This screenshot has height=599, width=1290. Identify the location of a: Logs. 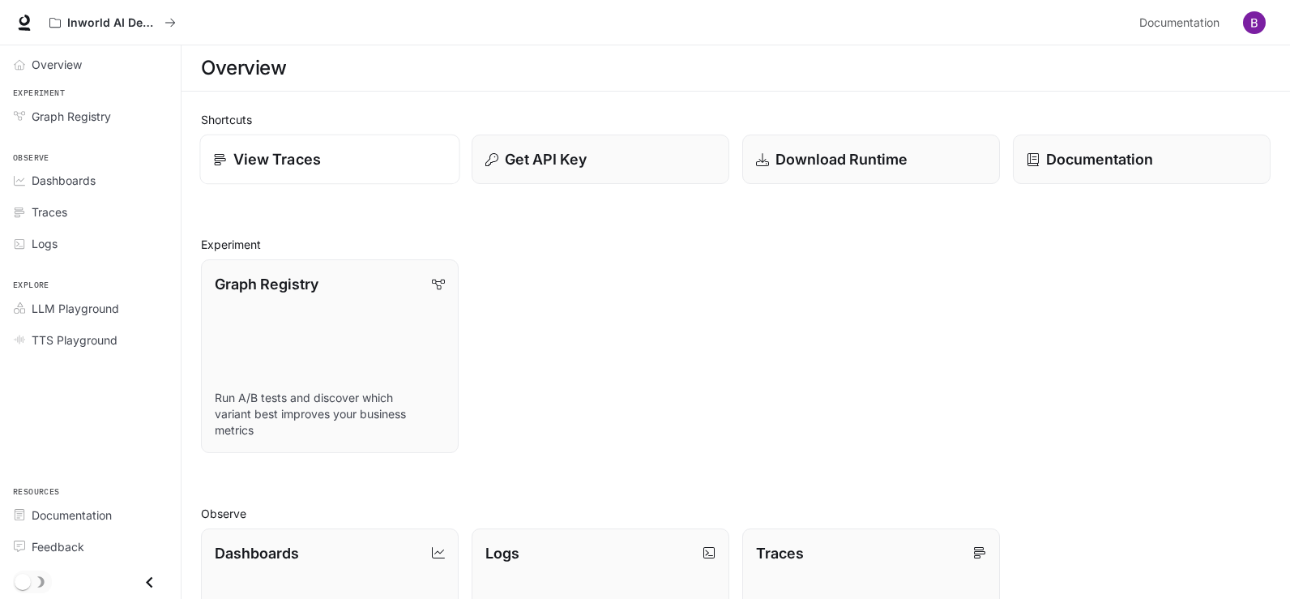
(90, 243).